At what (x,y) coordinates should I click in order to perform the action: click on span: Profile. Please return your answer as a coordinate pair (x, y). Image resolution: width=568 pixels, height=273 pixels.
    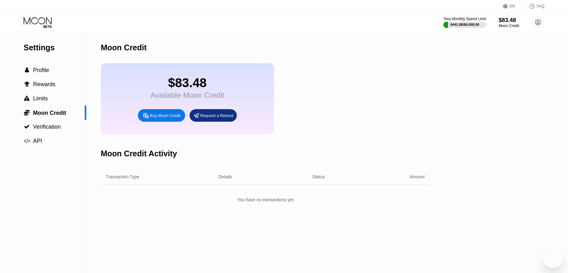
    Looking at the image, I should click on (41, 70).